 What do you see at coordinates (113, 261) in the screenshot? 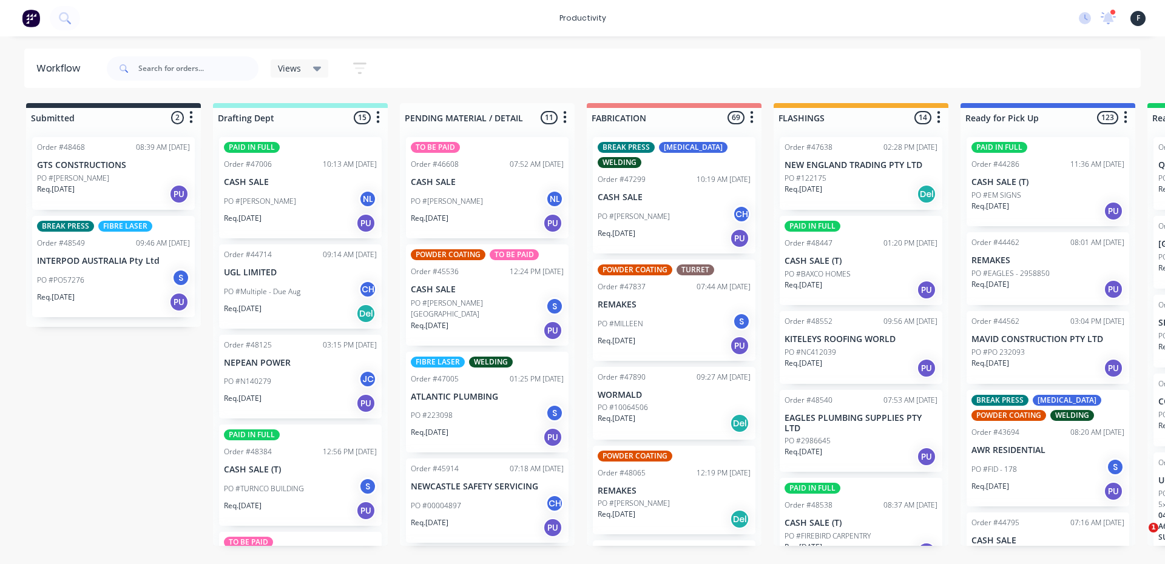
I see `p: INTERPOD AUSTRALIA Pty Ltd` at bounding box center [113, 261].